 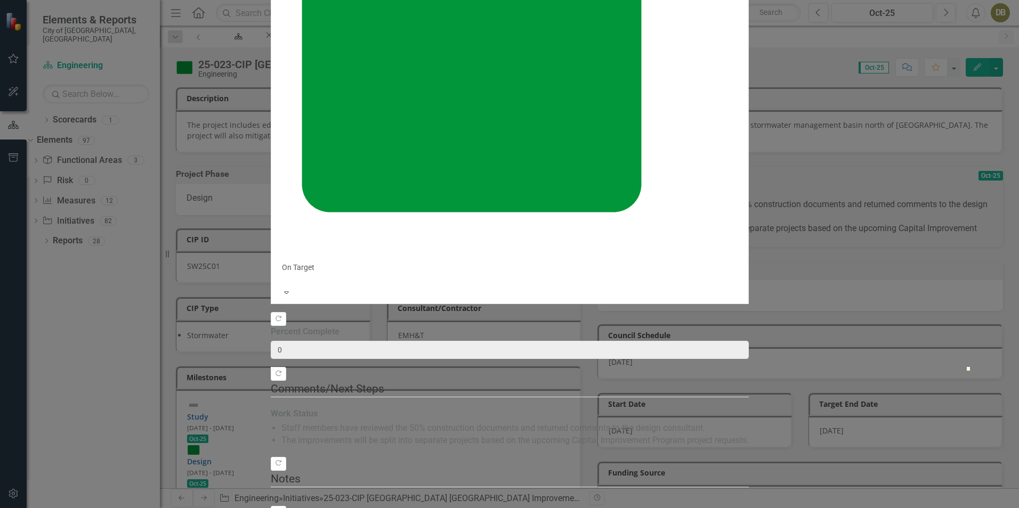 What do you see at coordinates (515, 441) in the screenshot?
I see `li: The improvements will be split into separate projects based on the upcoming Capital Improvement P...` at bounding box center [515, 441].